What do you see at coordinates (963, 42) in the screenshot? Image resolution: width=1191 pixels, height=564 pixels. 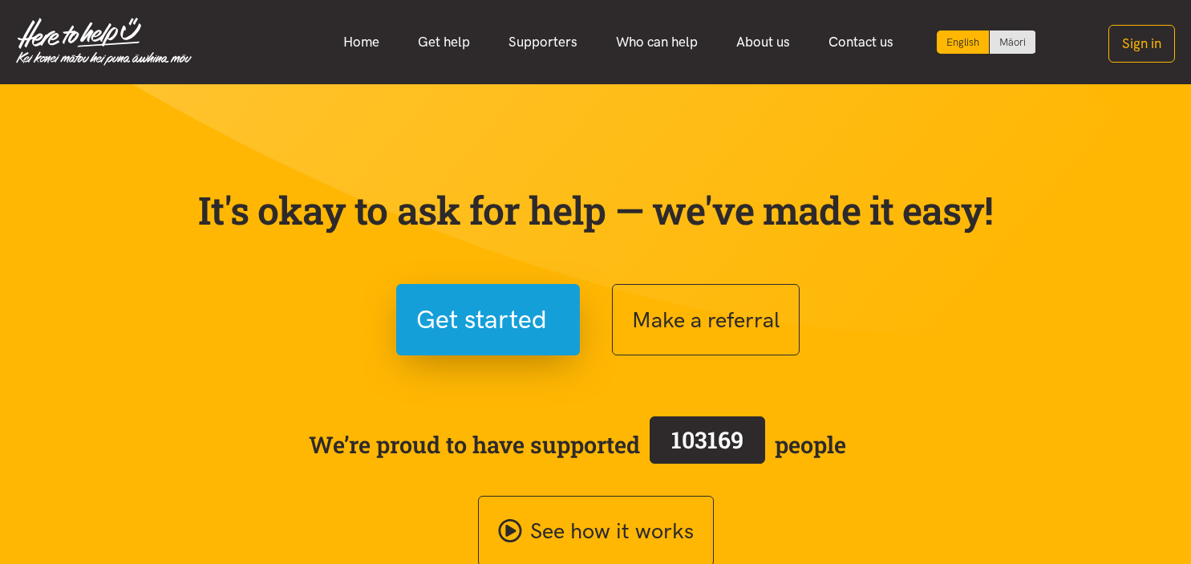 I see `div: Current language` at bounding box center [963, 42].